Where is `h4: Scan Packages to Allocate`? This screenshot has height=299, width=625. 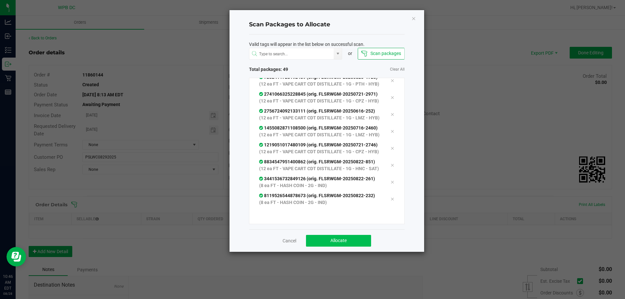
h4: Scan Packages to Allocate is located at coordinates (327, 25).